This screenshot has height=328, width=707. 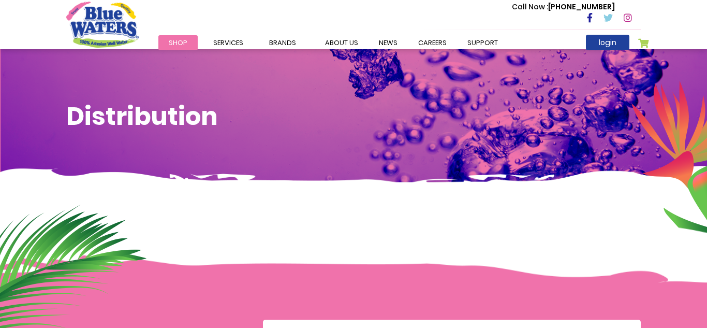 I want to click on a: store logo, so click(x=103, y=24).